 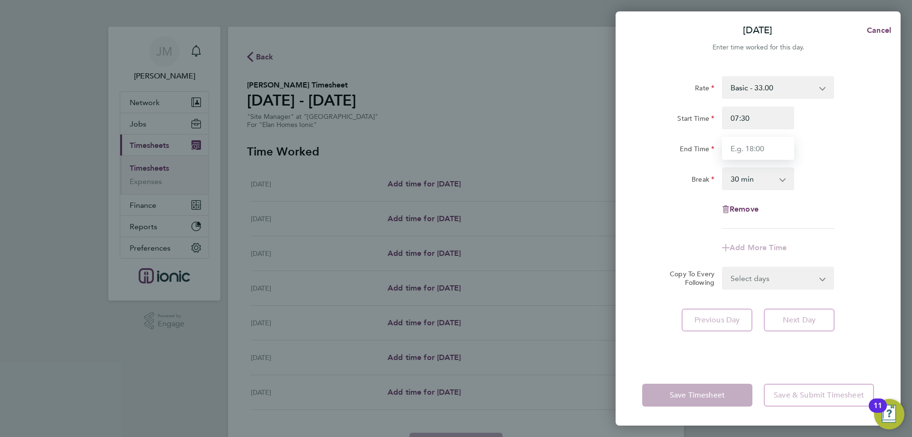 What do you see at coordinates (758, 48) in the screenshot?
I see `div: Enter time worked for this day.` at bounding box center [758, 48].